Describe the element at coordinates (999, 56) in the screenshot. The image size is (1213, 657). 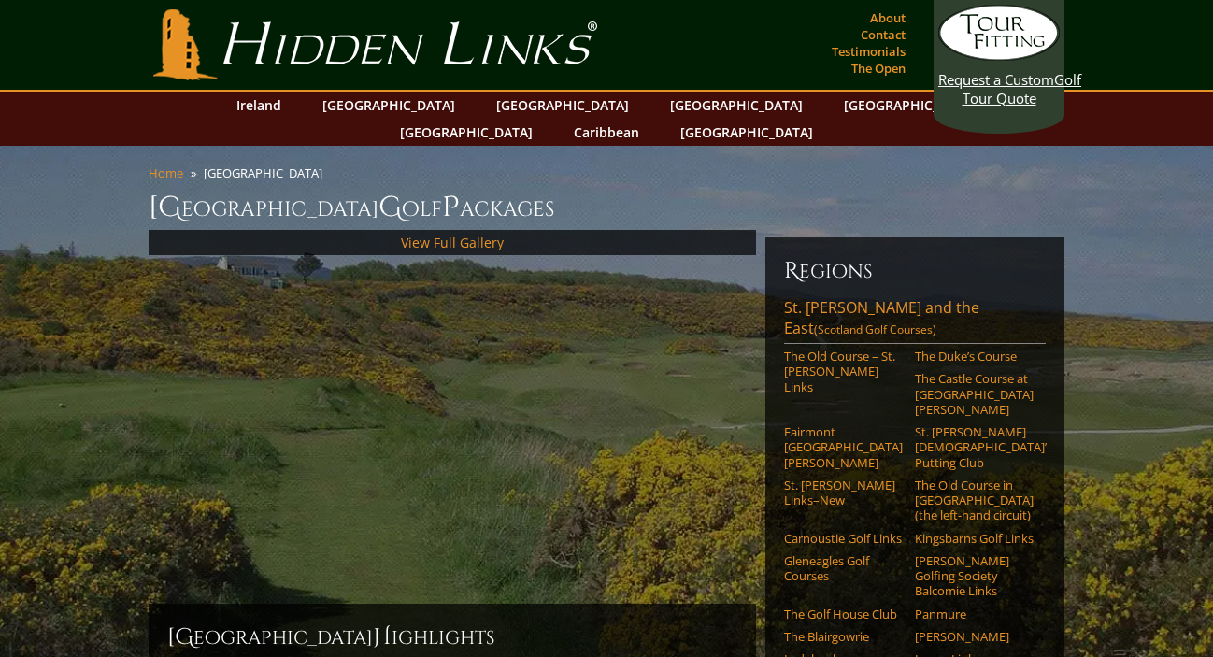
I see `a: Request a CustomGolf Tour Quote` at that location.